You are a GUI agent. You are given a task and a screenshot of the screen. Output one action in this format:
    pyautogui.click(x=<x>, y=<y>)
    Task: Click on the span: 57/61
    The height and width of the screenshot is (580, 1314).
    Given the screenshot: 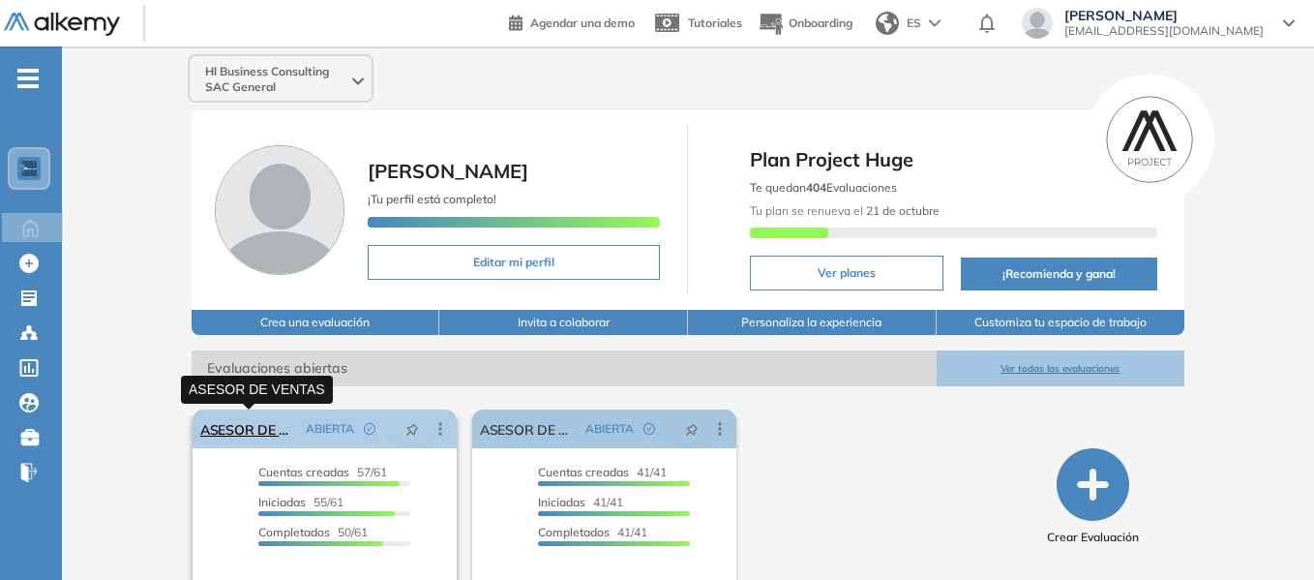 What is the action you would take?
    pyautogui.click(x=322, y=471)
    